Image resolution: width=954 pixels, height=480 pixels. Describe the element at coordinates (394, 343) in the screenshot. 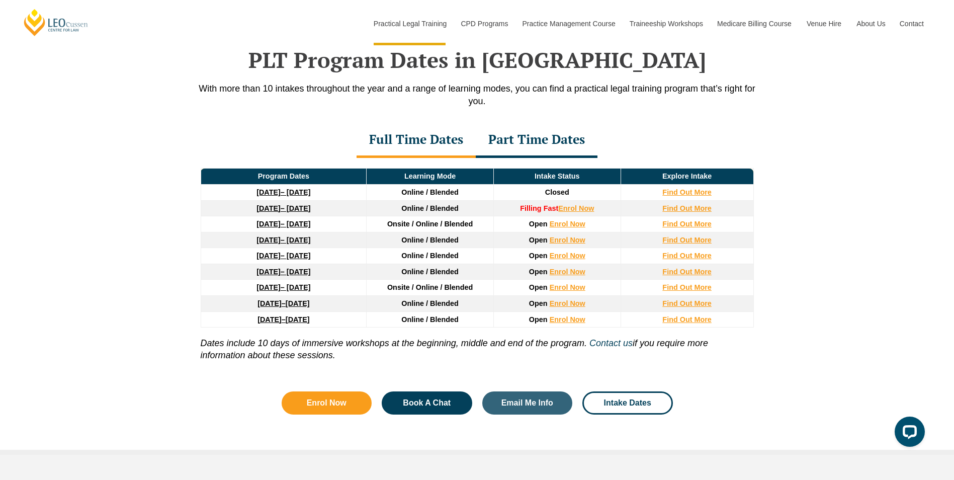

I see `i: Dates include 10 days of immersive workshops at the beginning, middle and end of the program.` at that location.